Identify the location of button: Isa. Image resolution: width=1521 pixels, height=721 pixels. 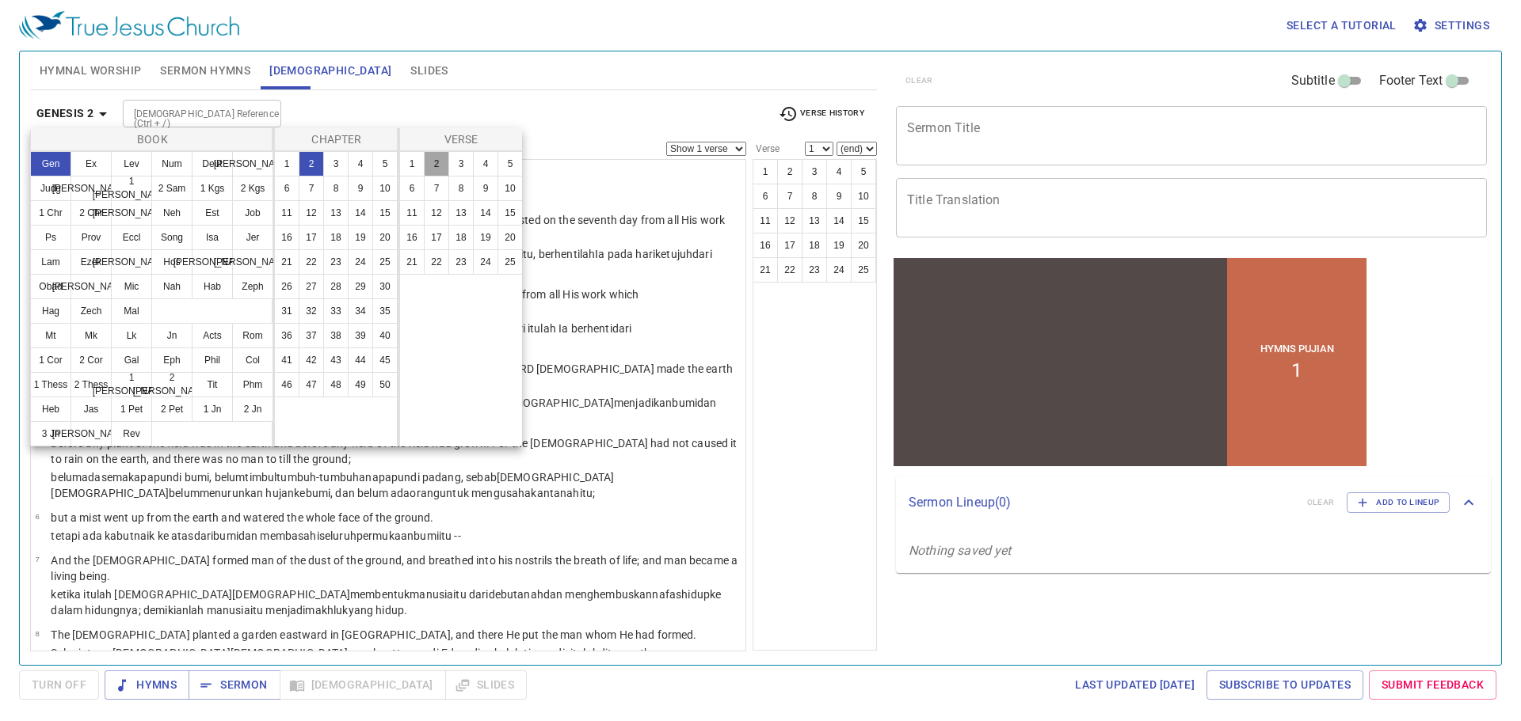
(212, 238).